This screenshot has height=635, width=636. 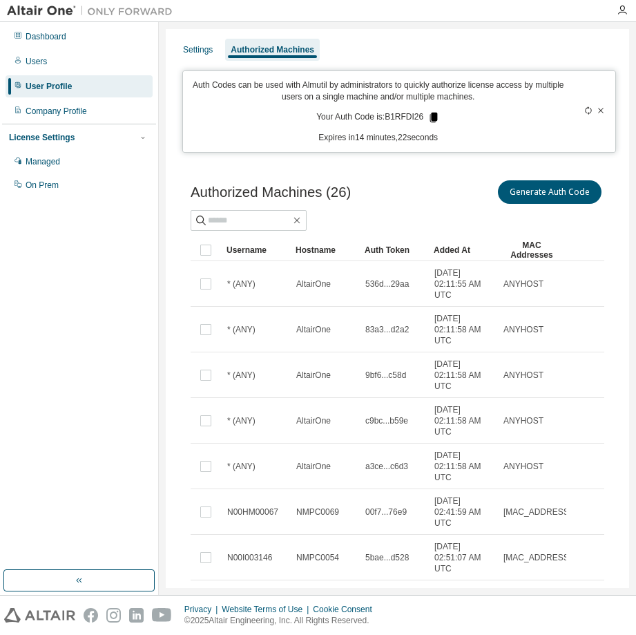 I want to click on div: Hostname, so click(x=325, y=250).